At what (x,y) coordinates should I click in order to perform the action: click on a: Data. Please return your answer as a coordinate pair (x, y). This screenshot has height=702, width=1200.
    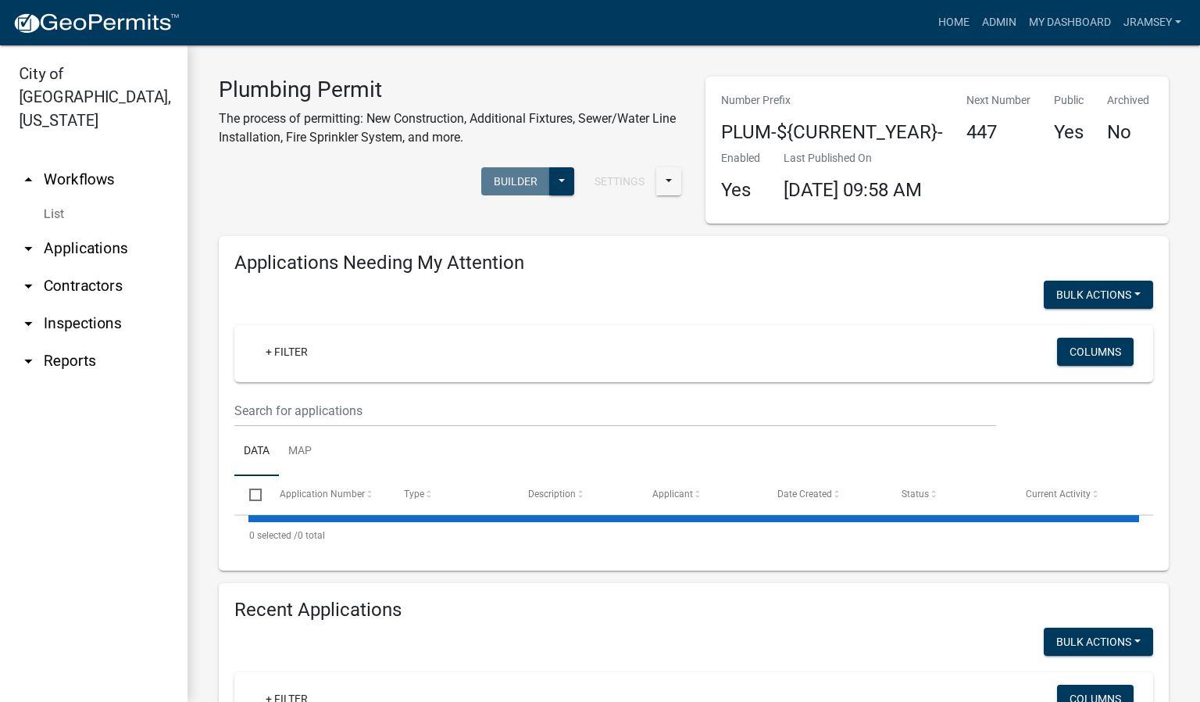
    Looking at the image, I should click on (256, 452).